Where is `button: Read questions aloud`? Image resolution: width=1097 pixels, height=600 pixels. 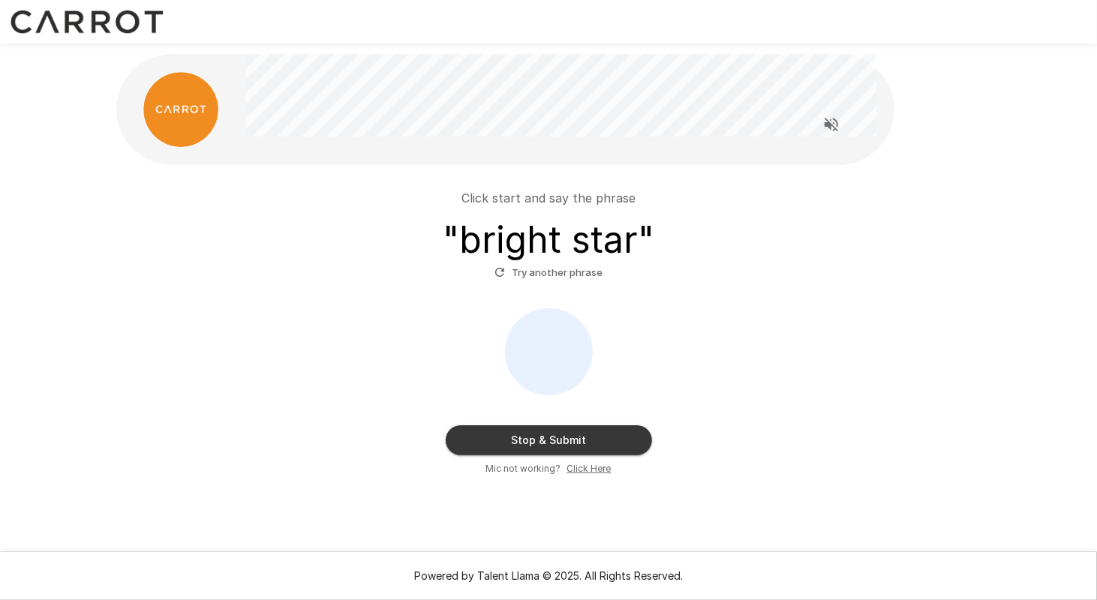
button: Read questions aloud is located at coordinates (831, 125).